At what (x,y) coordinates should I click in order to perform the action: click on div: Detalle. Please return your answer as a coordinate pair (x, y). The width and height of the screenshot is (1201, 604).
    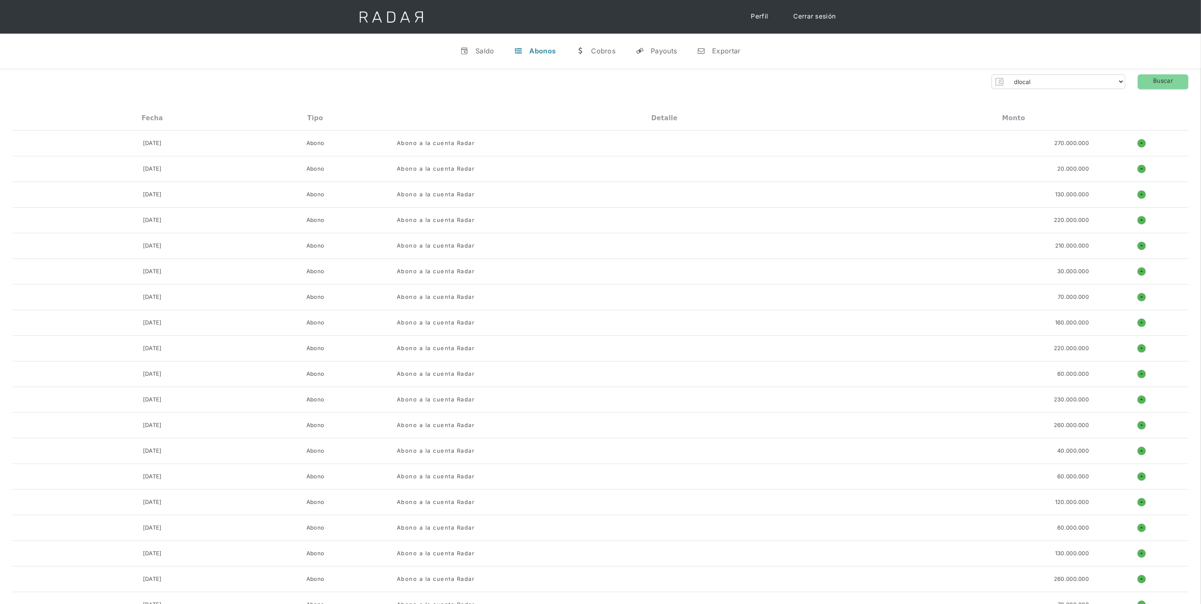
    Looking at the image, I should click on (664, 118).